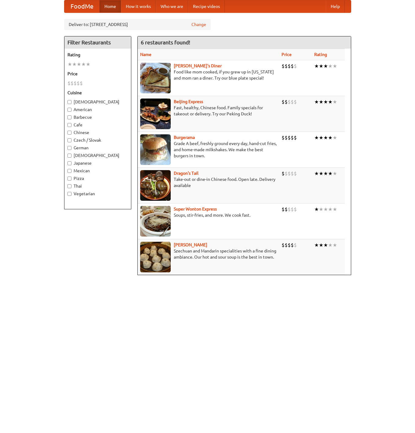 This screenshot has height=433, width=415. I want to click on a: Beijing Express, so click(189, 101).